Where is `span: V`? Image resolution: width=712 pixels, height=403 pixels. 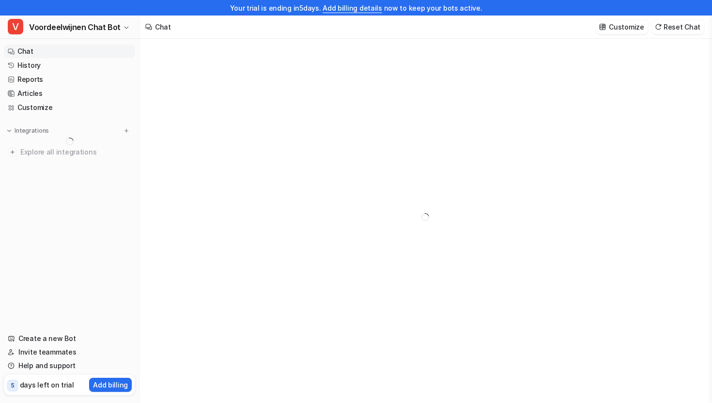 span: V is located at coordinates (15, 27).